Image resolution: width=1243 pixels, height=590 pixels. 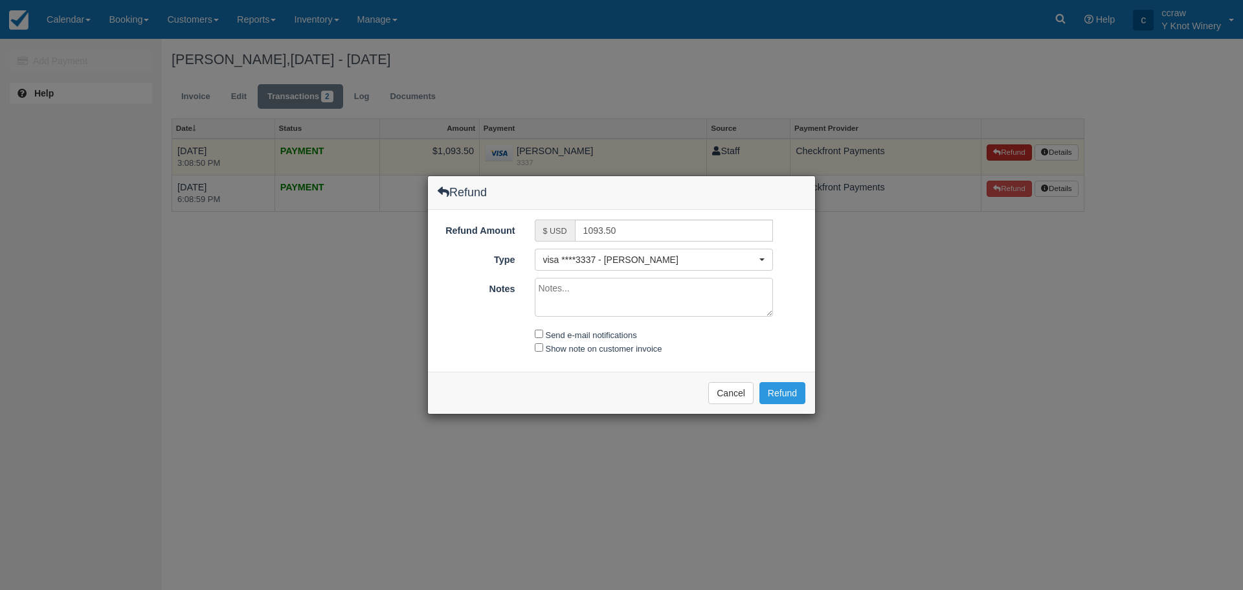 I want to click on label: Notes, so click(x=476, y=287).